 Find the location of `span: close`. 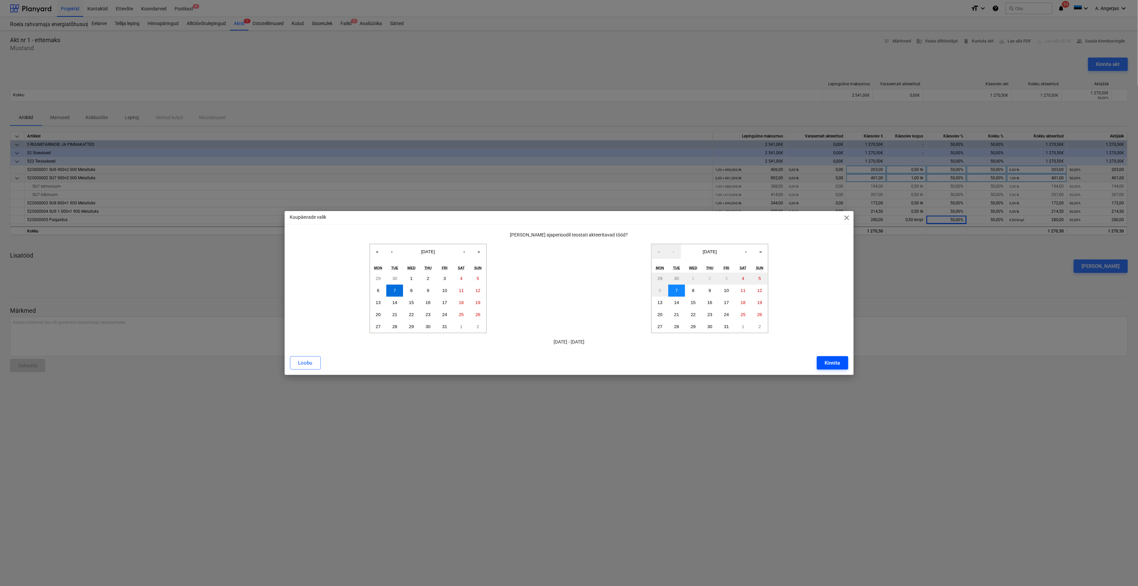

span: close is located at coordinates (847, 218).